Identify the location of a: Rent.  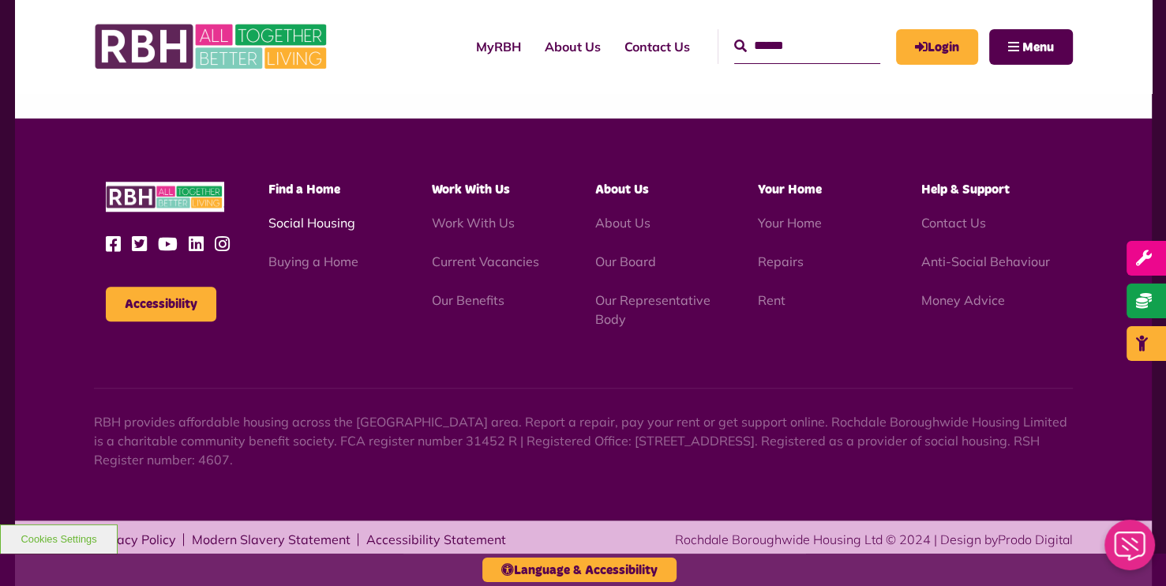
(771, 300).